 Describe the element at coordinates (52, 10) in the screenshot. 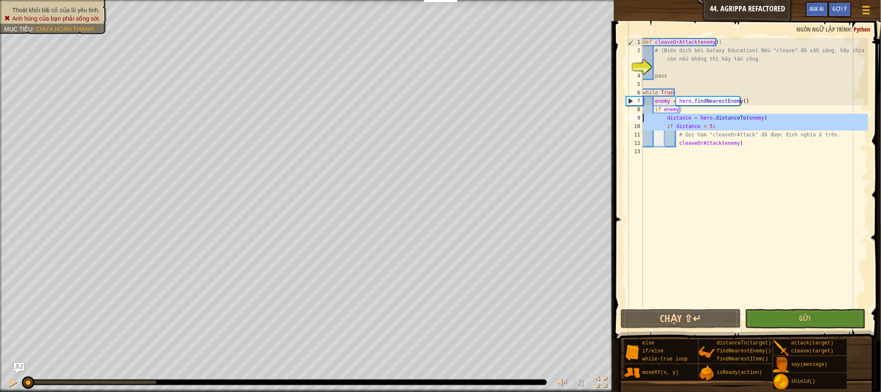

I see `li: Thoát khỏi bãi cỏ của lũ yêu tinh.` at that location.